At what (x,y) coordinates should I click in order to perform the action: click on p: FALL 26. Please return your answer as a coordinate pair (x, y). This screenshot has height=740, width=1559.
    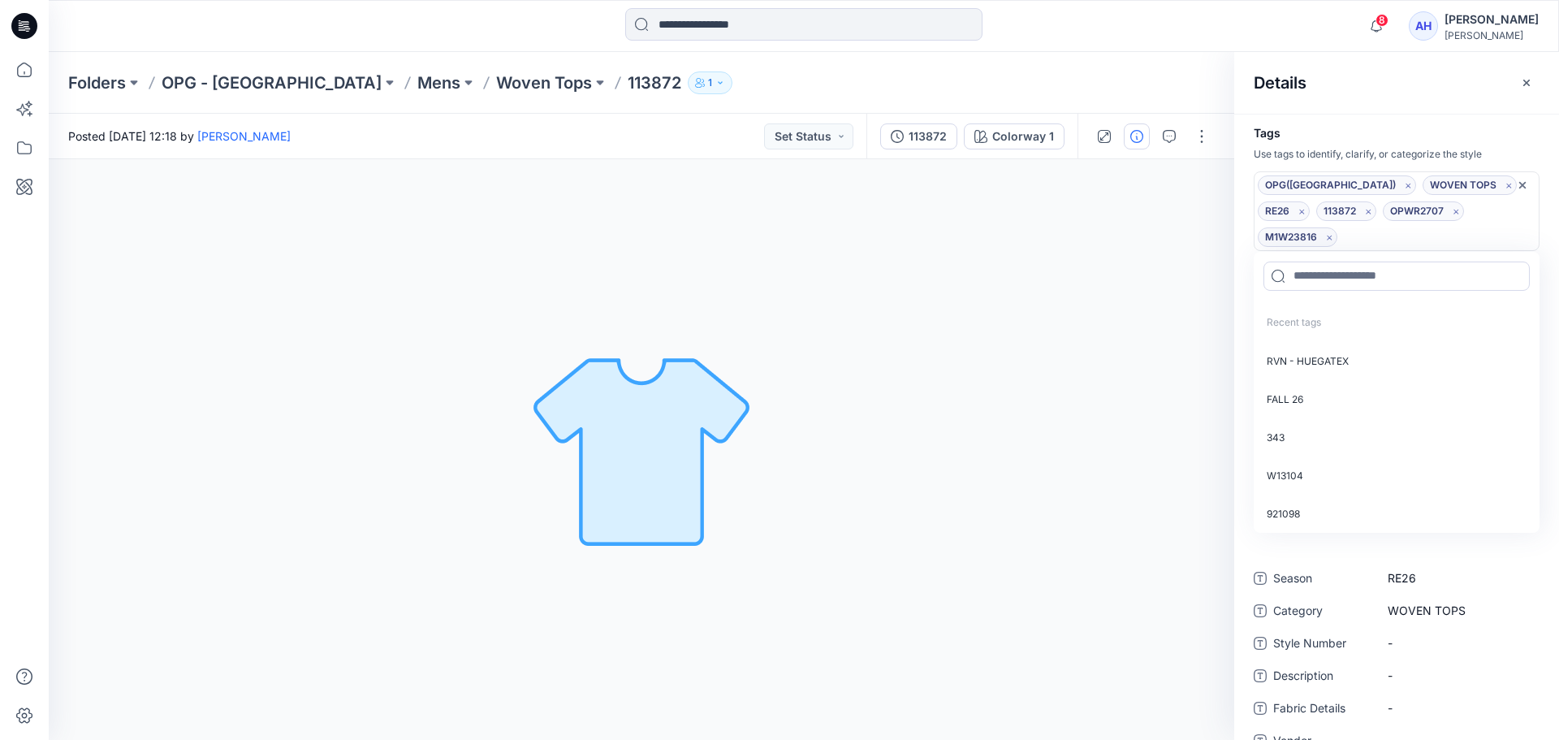
    Looking at the image, I should click on (1396, 399).